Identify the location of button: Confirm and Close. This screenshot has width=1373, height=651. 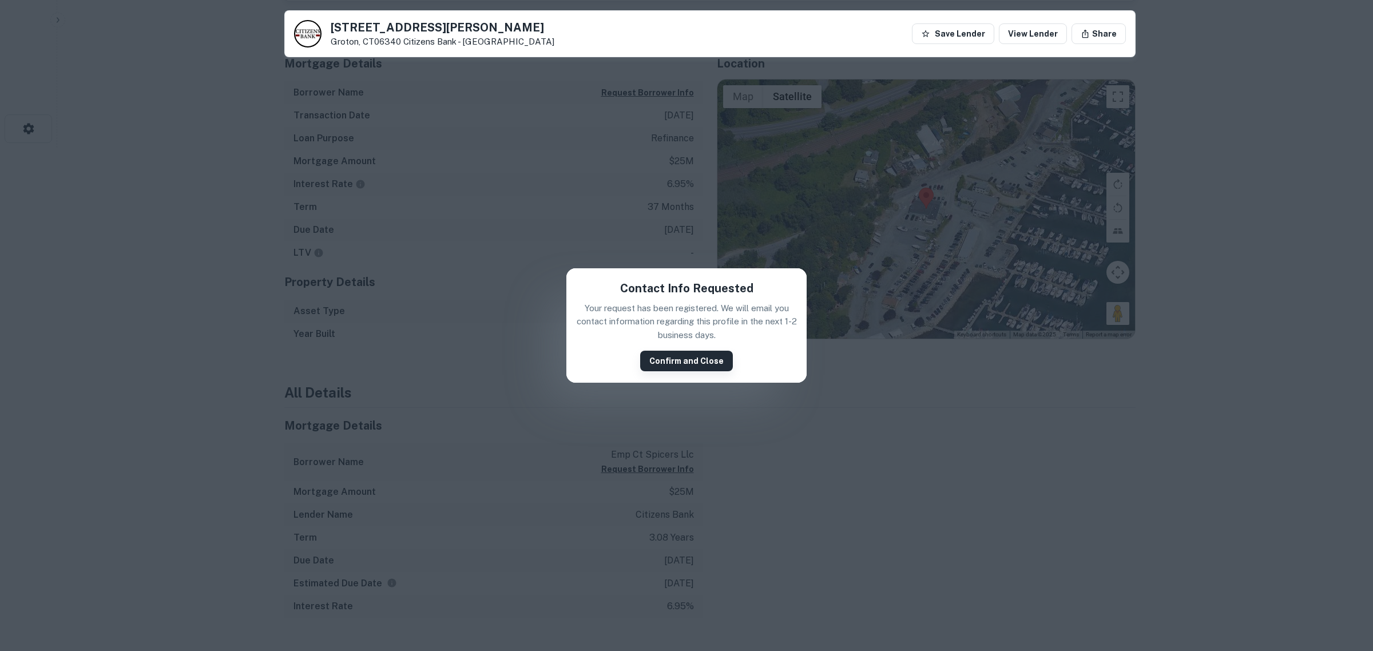
(687, 361).